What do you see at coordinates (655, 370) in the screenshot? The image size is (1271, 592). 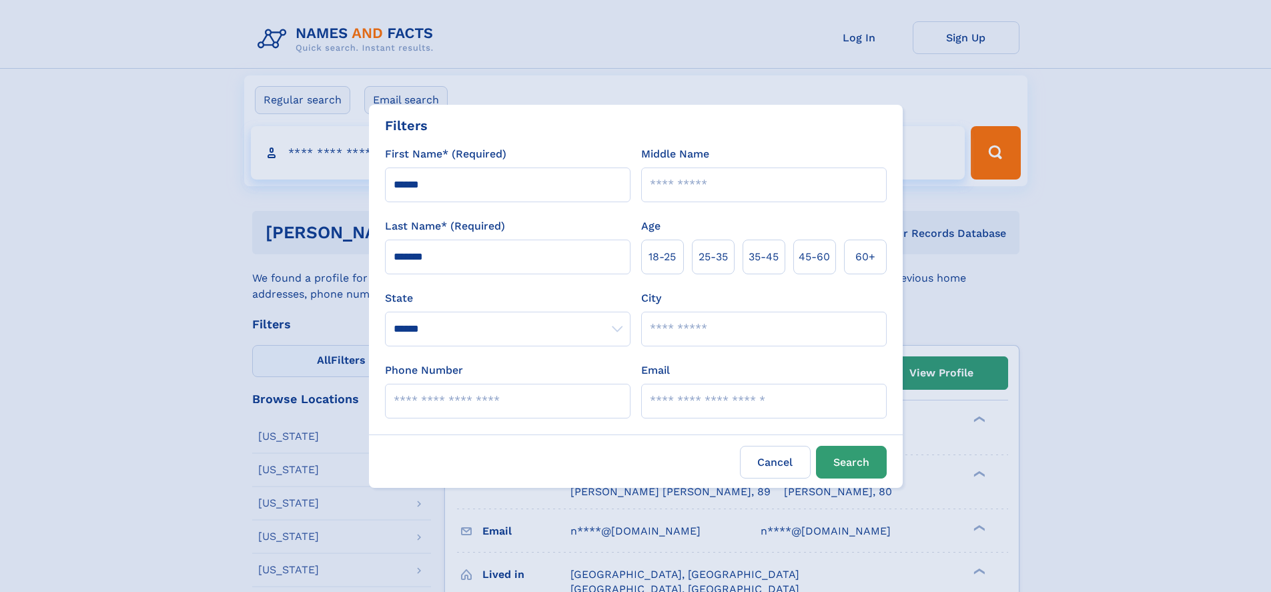 I see `label: Email` at bounding box center [655, 370].